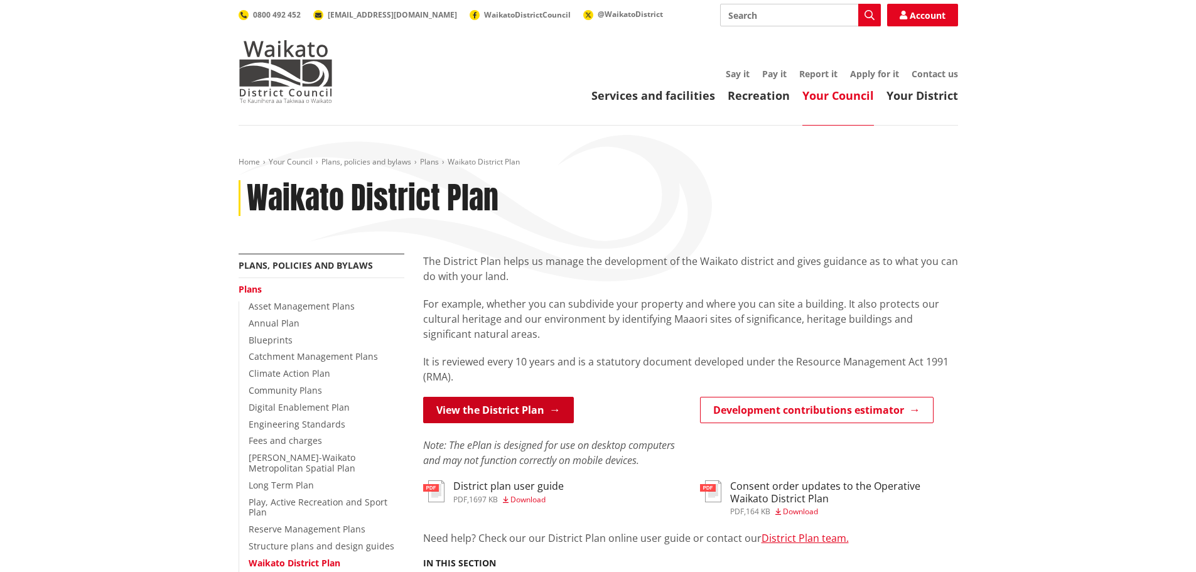 Image resolution: width=1196 pixels, height=572 pixels. What do you see at coordinates (935, 73) in the screenshot?
I see `a: Contact us` at bounding box center [935, 73].